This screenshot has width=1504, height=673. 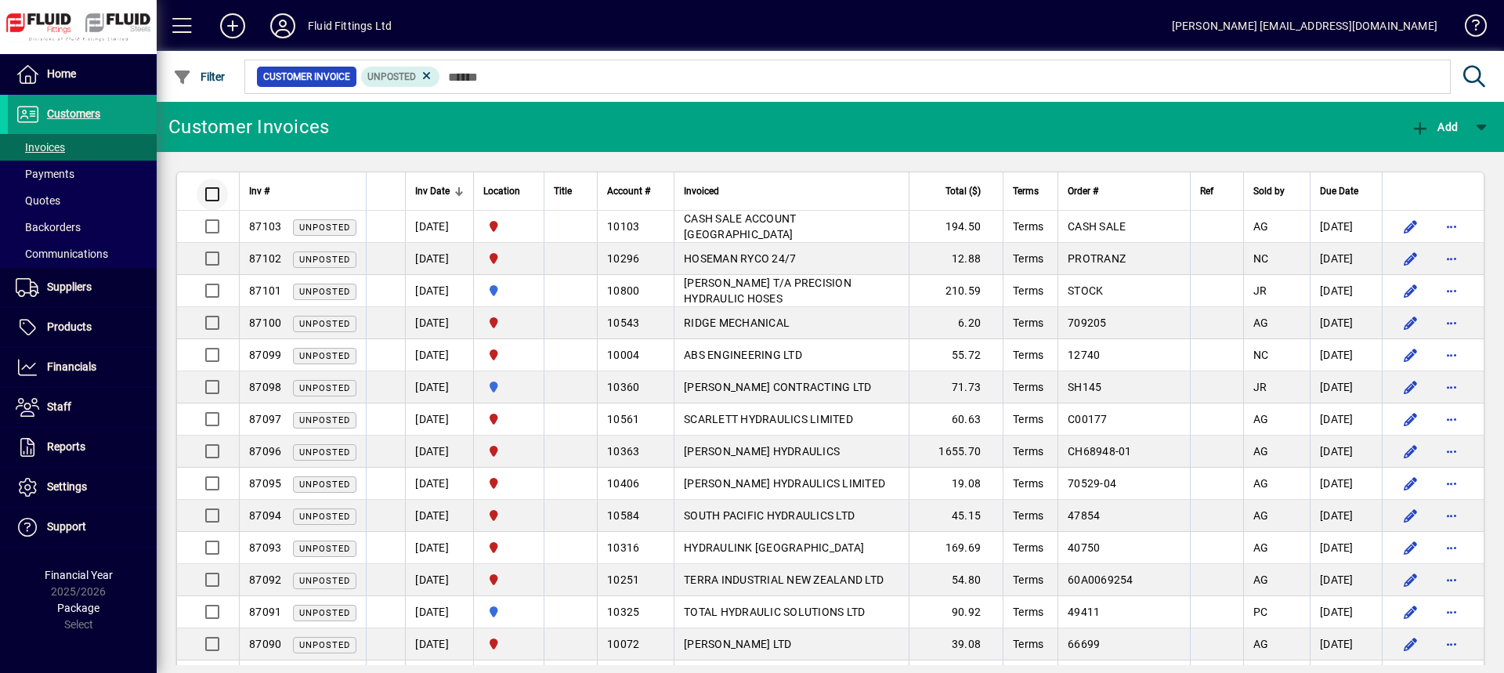 What do you see at coordinates (82, 227) in the screenshot?
I see `a: Backorders` at bounding box center [82, 227].